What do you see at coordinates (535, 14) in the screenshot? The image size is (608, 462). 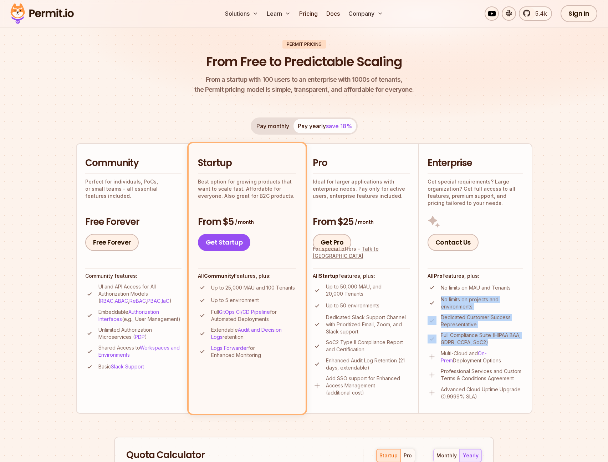 I see `a: 5.4k` at bounding box center [535, 14].